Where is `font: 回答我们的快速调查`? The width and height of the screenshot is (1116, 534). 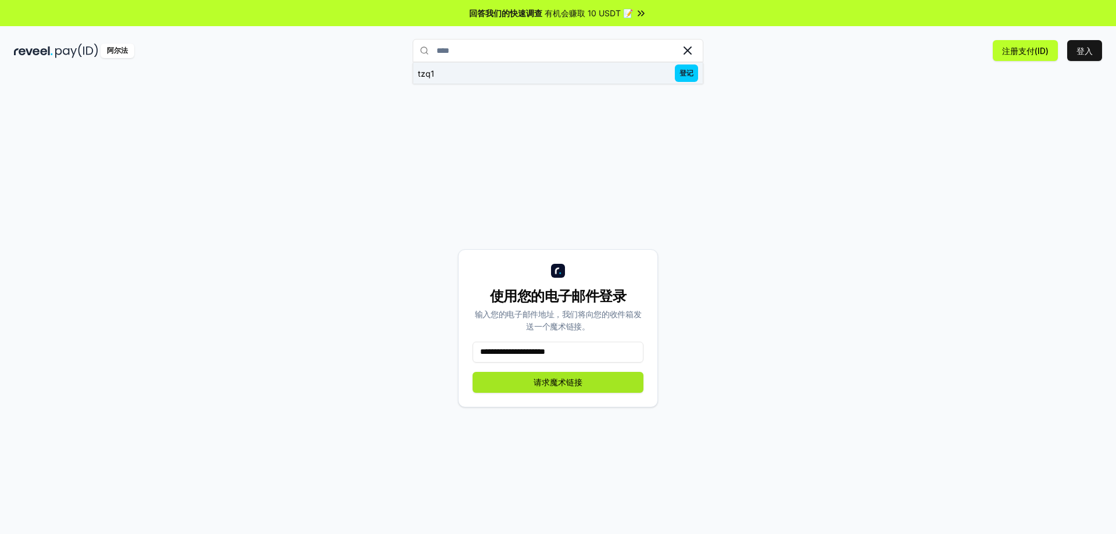 font: 回答我们的快速调查 is located at coordinates (506, 13).